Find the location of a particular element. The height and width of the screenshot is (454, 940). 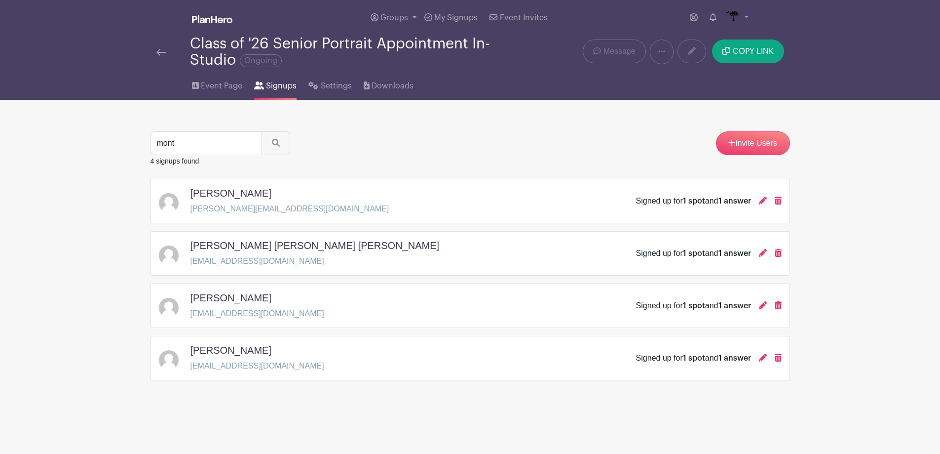

img: back-arrow-29a5d9b10d5bd6ae65dc969a981735edf675c4d7a1fe02e03b50dbd4ba3cdb55.svg is located at coordinates (161, 52).